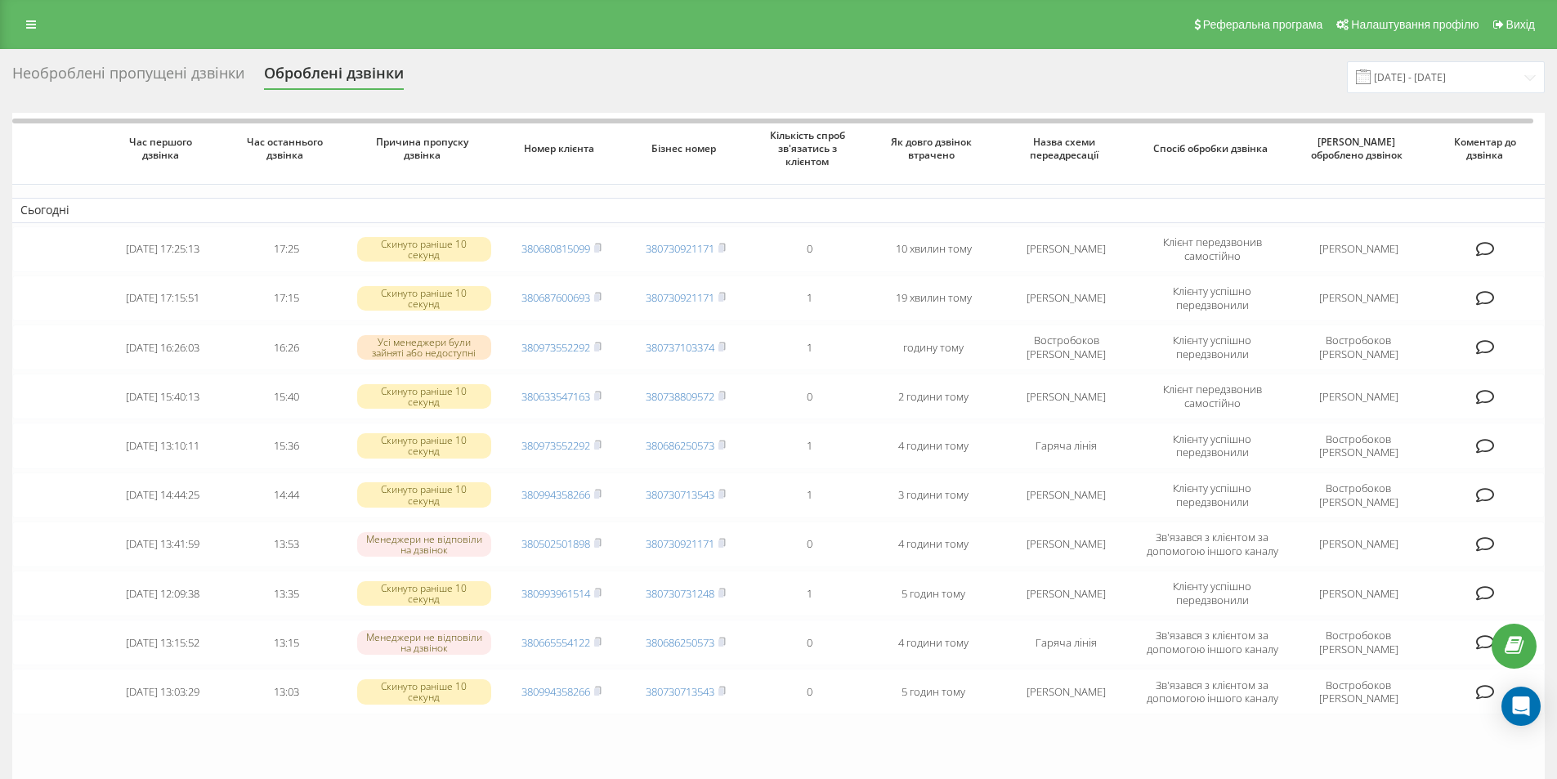 This screenshot has height=779, width=1557. I want to click on span: Бізнес номер, so click(685, 149).